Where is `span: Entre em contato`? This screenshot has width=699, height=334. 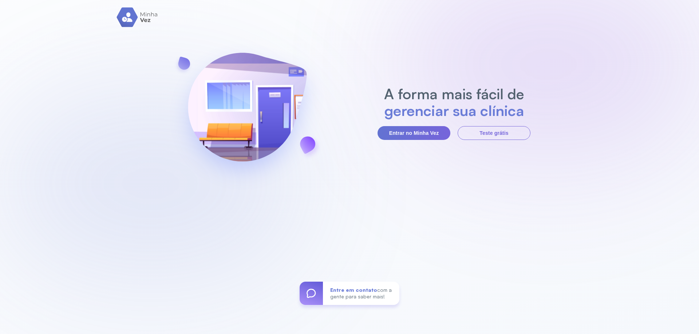
span: Entre em contato is located at coordinates (353, 290).